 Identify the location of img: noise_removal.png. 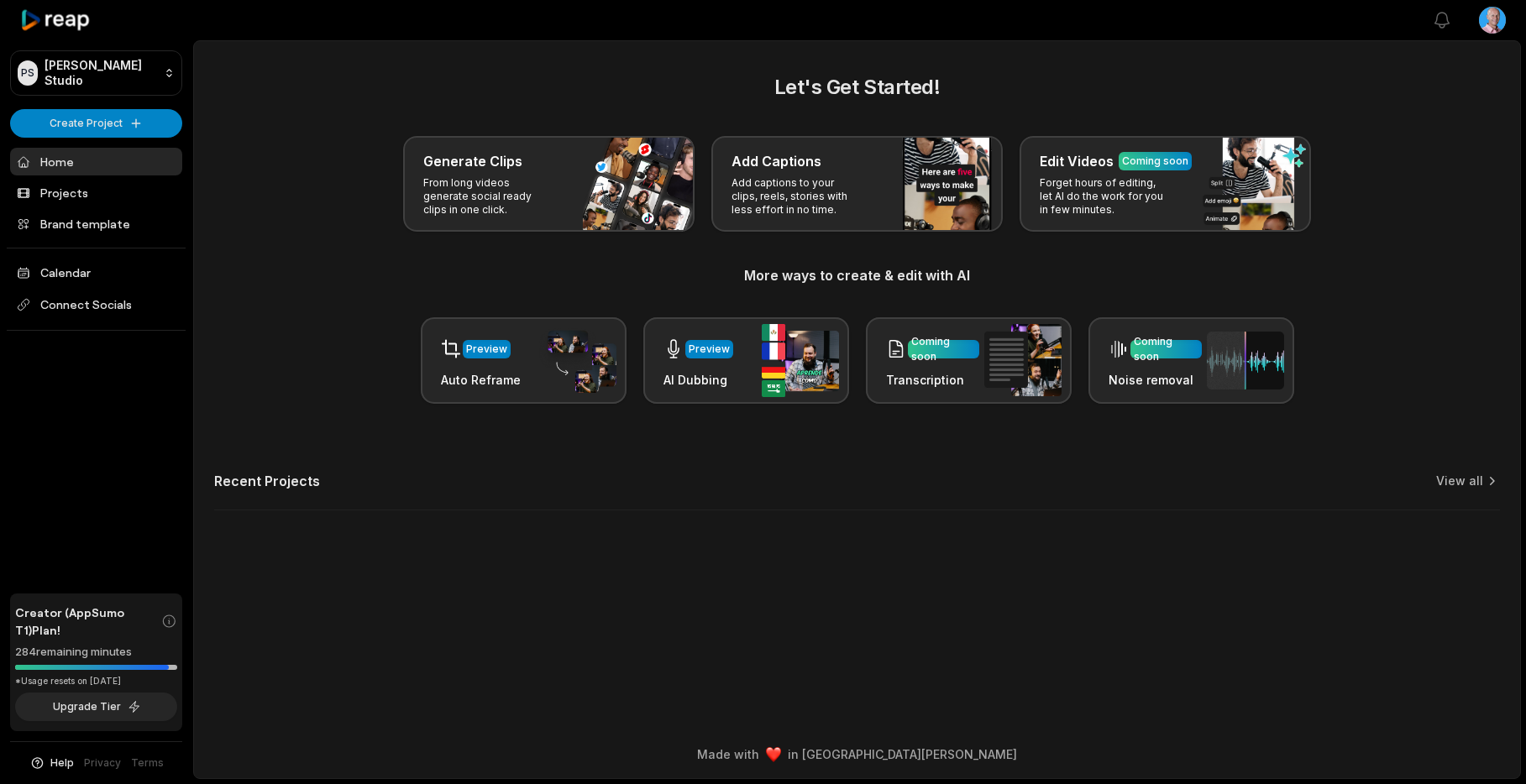
(1245, 360).